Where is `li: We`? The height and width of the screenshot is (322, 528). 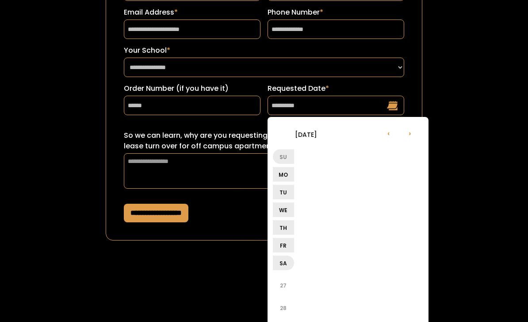
li: We is located at coordinates (284, 210).